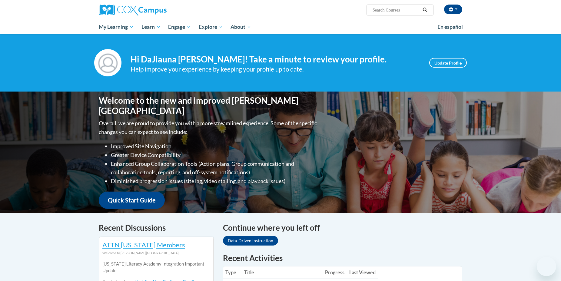 The image size is (561, 281). What do you see at coordinates (250, 240) in the screenshot?
I see `a: Data-Driven Instruction` at bounding box center [250, 240].